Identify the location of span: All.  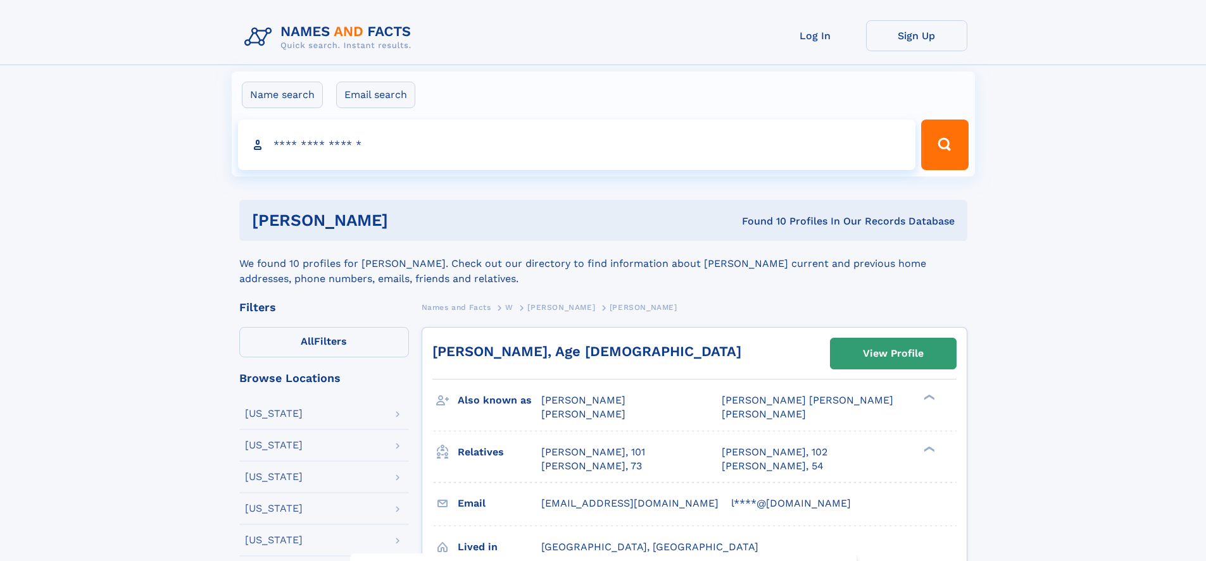
(307, 341).